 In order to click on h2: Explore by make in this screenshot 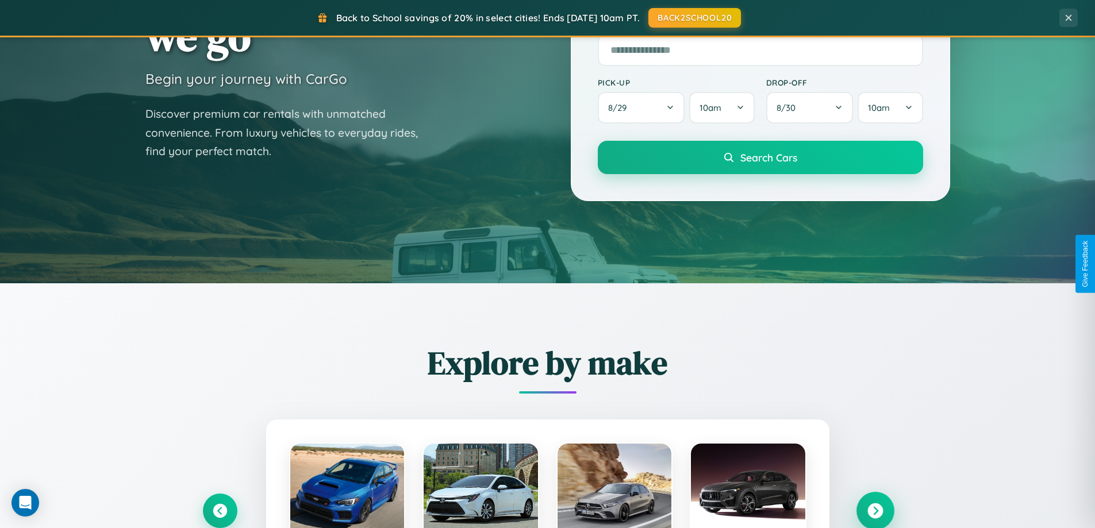, I will do `click(548, 363)`.